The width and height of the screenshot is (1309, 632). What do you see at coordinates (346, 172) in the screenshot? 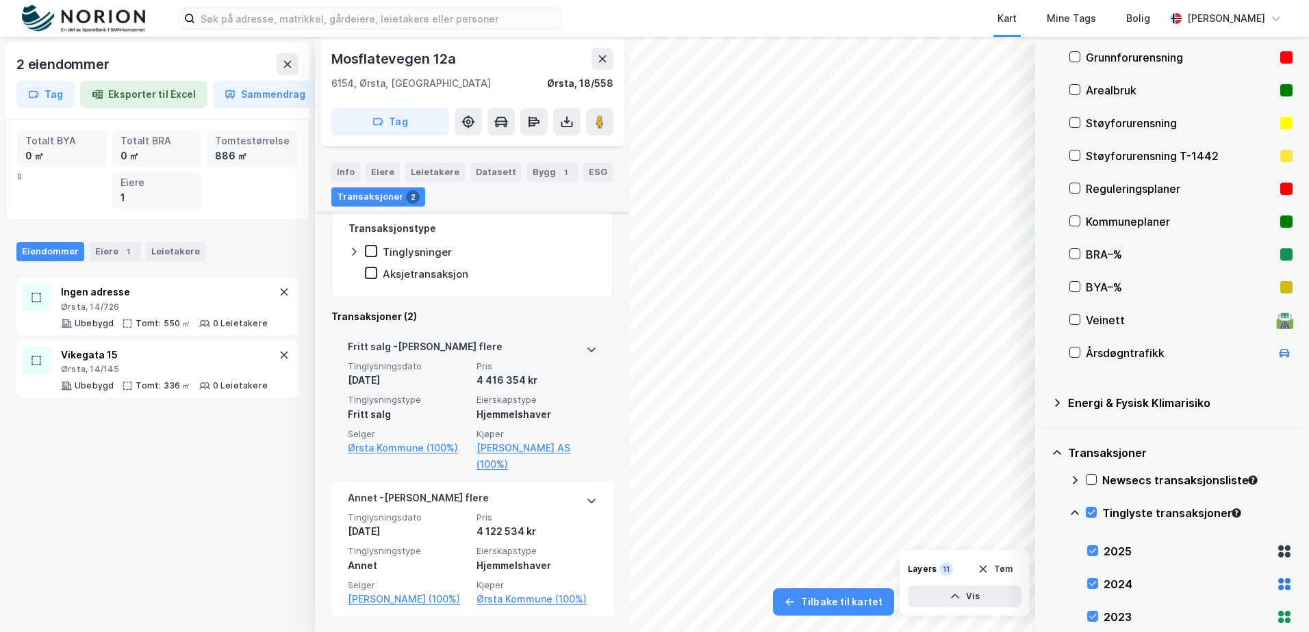
I see `div: Info` at bounding box center [346, 172].